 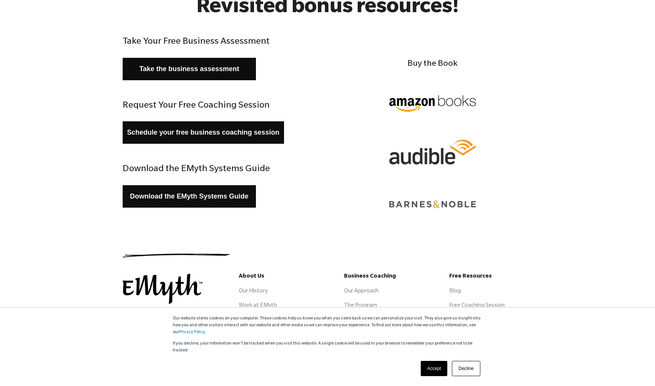 What do you see at coordinates (328, 325) in the screenshot?
I see `p: Our website stores cookies on your computer. These cookies help us know you when you come back so...` at bounding box center [328, 325].